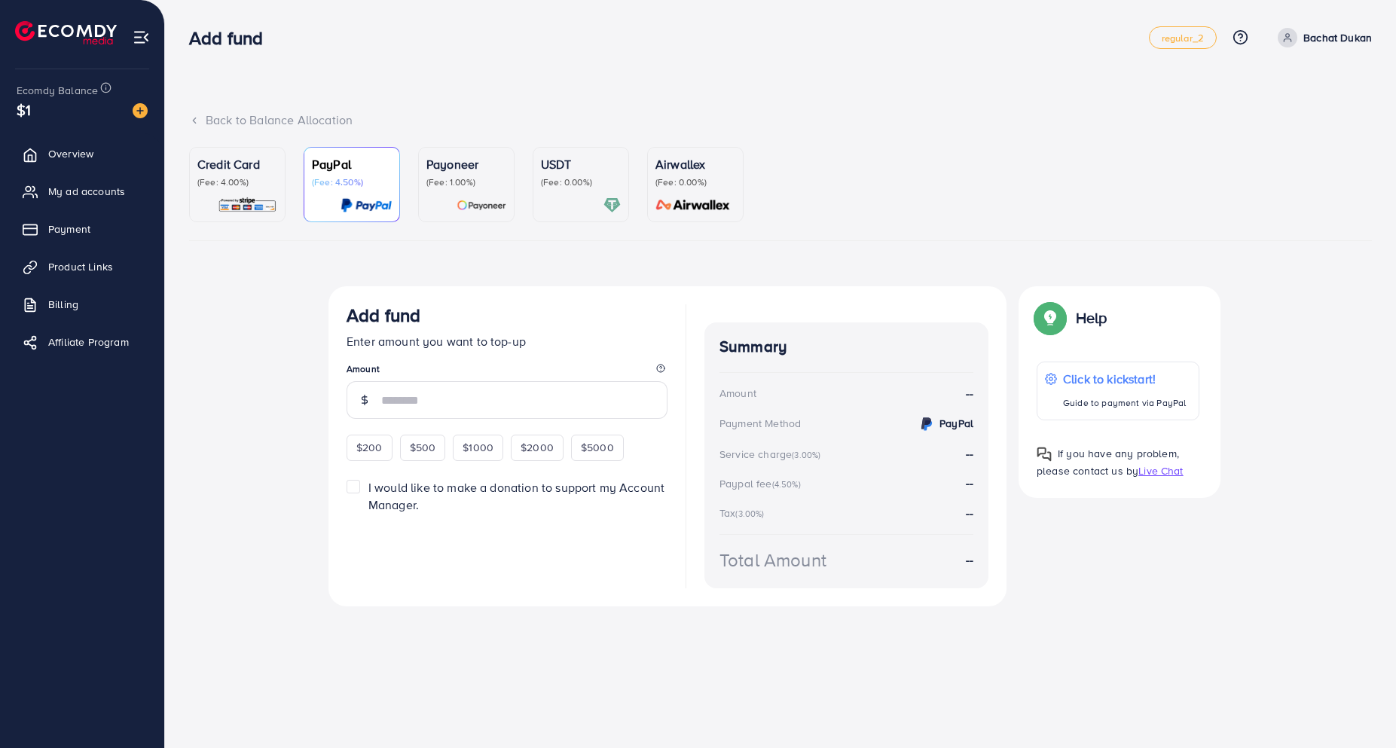 The height and width of the screenshot is (748, 1396). What do you see at coordinates (82, 191) in the screenshot?
I see `a: My ad accounts` at bounding box center [82, 191].